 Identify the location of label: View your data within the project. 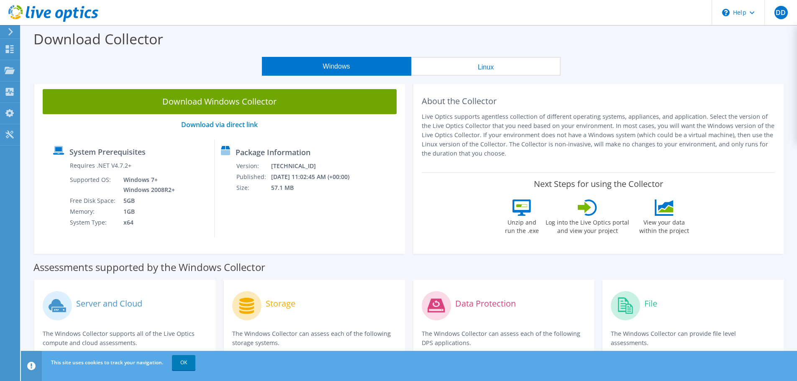
(664, 226).